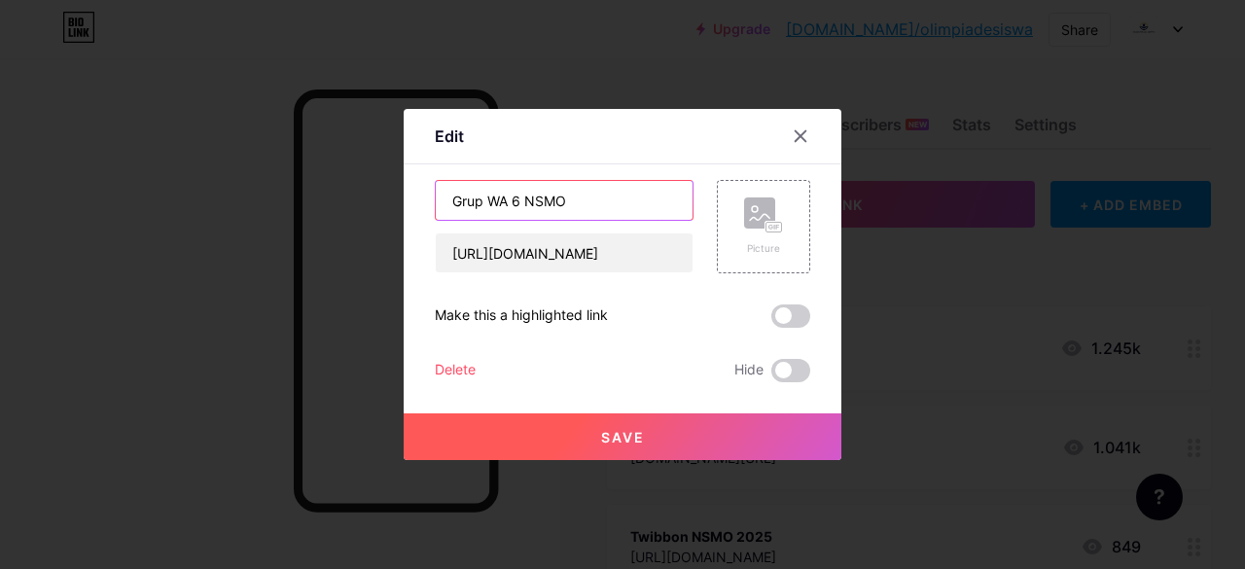 The width and height of the screenshot is (1245, 569). What do you see at coordinates (622, 437) in the screenshot?
I see `span: Save` at bounding box center [622, 437].